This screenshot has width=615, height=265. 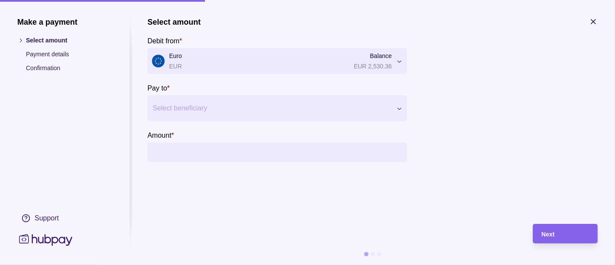 What do you see at coordinates (47, 218) in the screenshot?
I see `div: Support` at bounding box center [47, 218].